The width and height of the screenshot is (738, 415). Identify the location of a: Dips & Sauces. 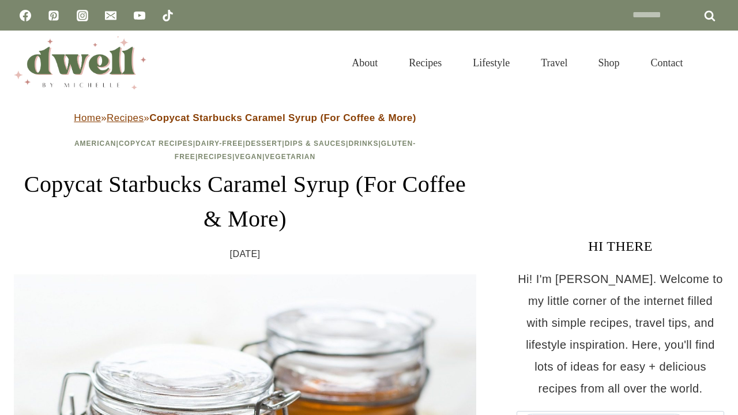
(316, 144).